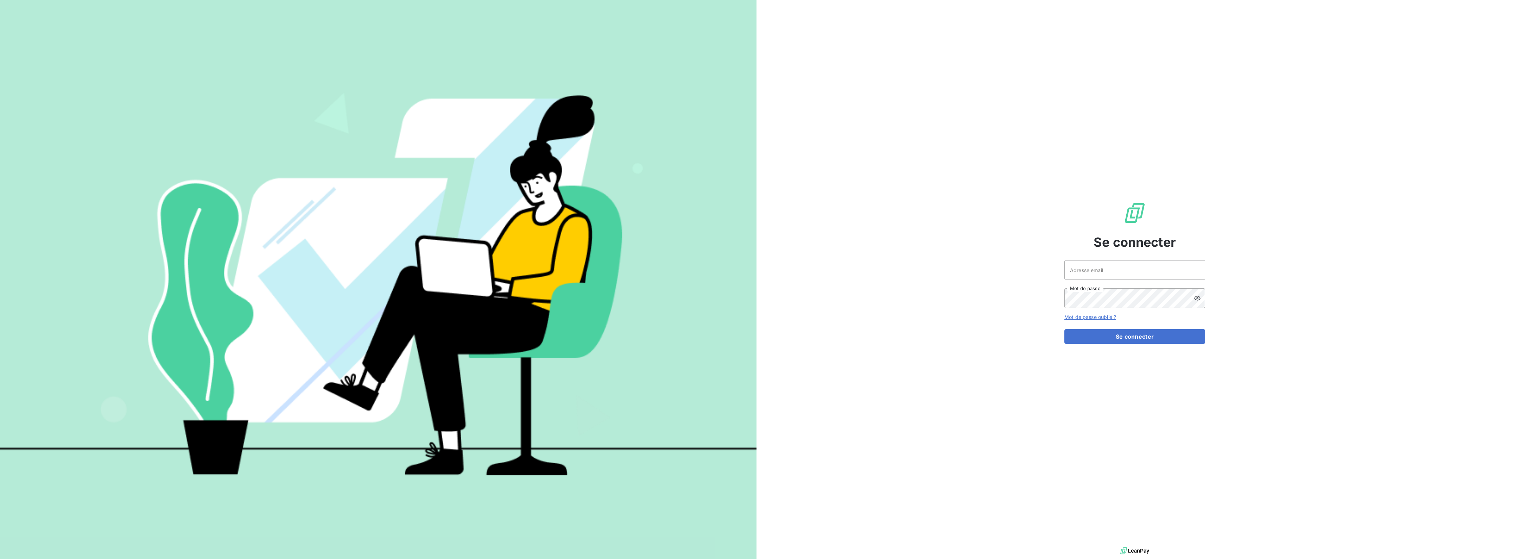  I want to click on img: Logo LeanPay, so click(1135, 213).